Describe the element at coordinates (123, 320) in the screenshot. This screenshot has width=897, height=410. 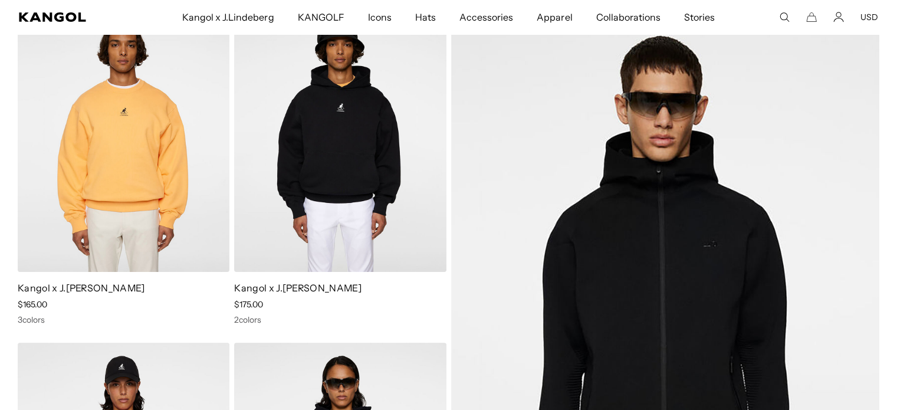
I see `div: 3 colors` at that location.